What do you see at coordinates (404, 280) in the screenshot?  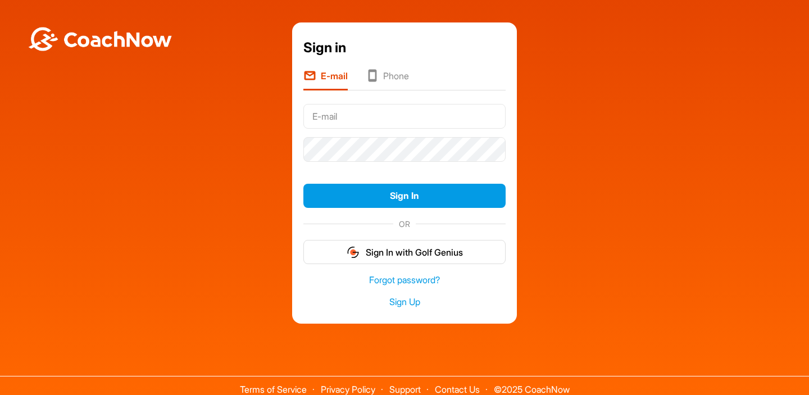 I see `a: Forgot password?` at bounding box center [404, 280].